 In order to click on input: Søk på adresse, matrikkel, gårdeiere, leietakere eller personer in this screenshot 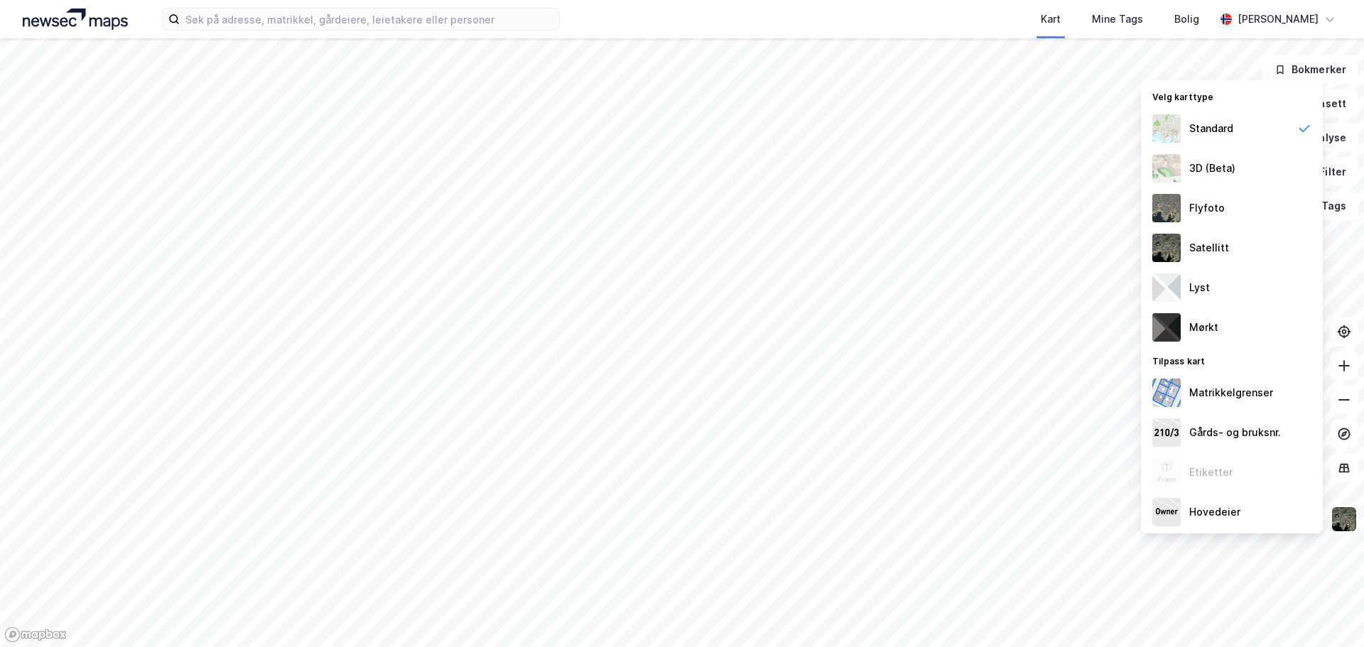, I will do `click(369, 19)`.